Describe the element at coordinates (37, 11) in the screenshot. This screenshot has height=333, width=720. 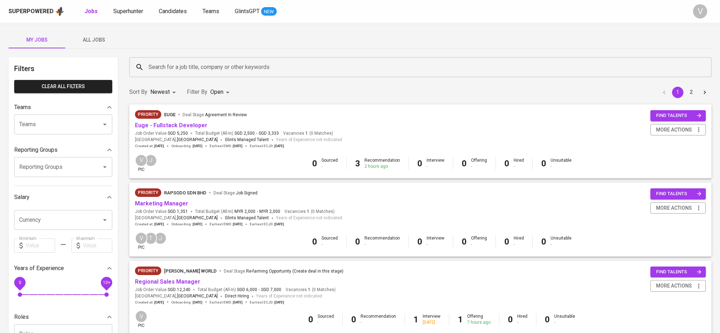
I see `a: Superpoweredapp logo` at that location.